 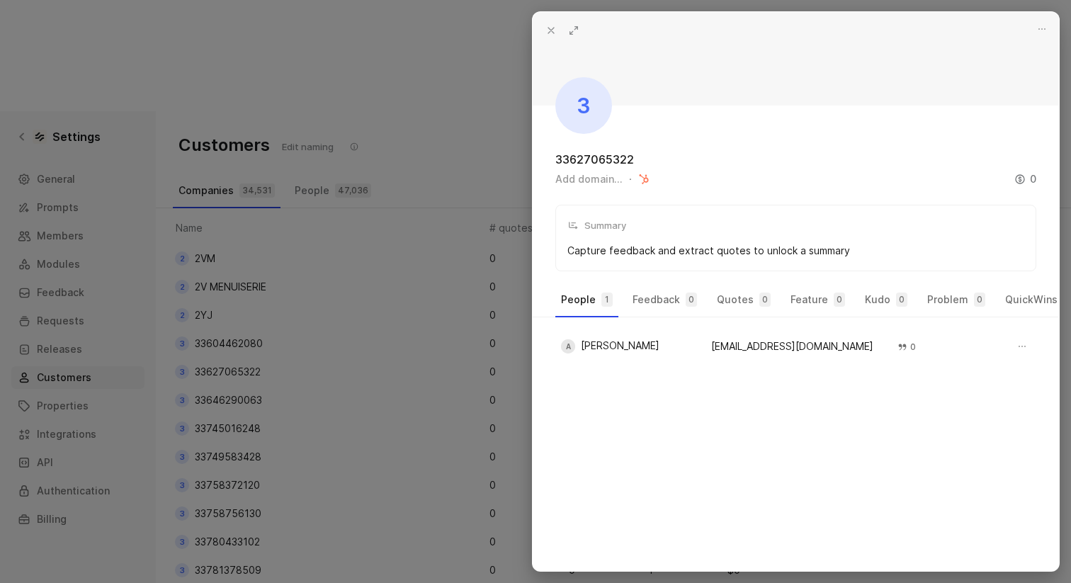 I want to click on button: Quotes, so click(x=744, y=300).